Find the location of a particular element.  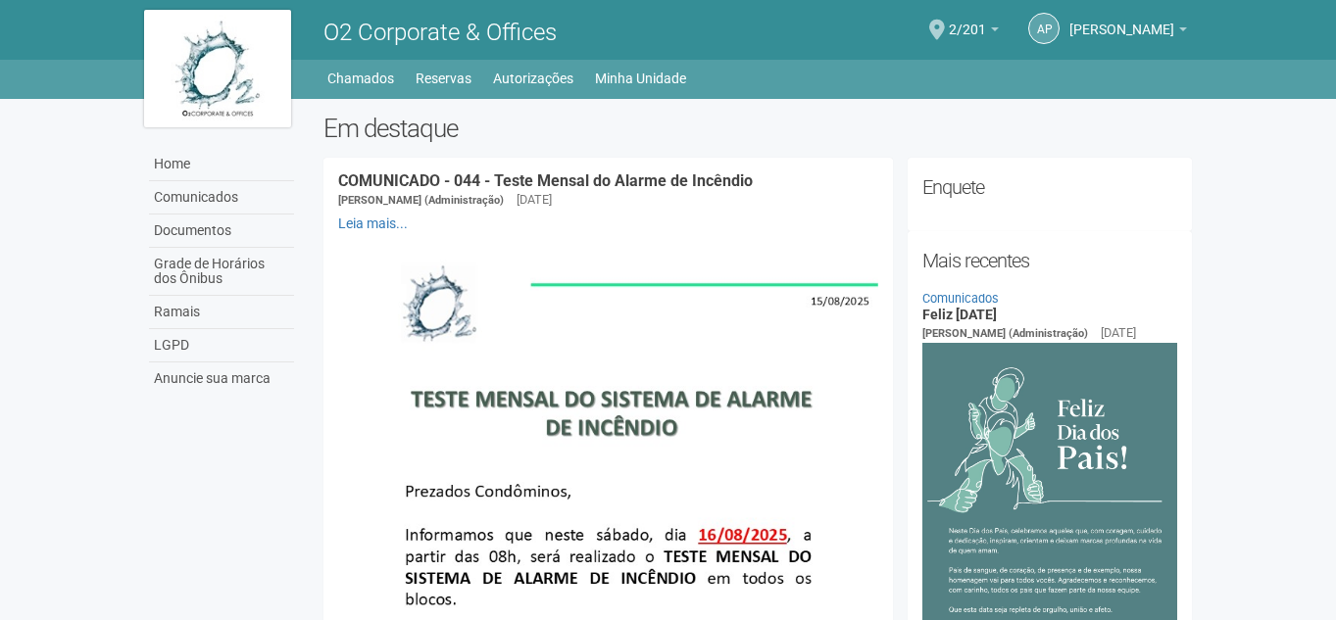

span: agatha pedro de souza is located at coordinates (1121, 20).